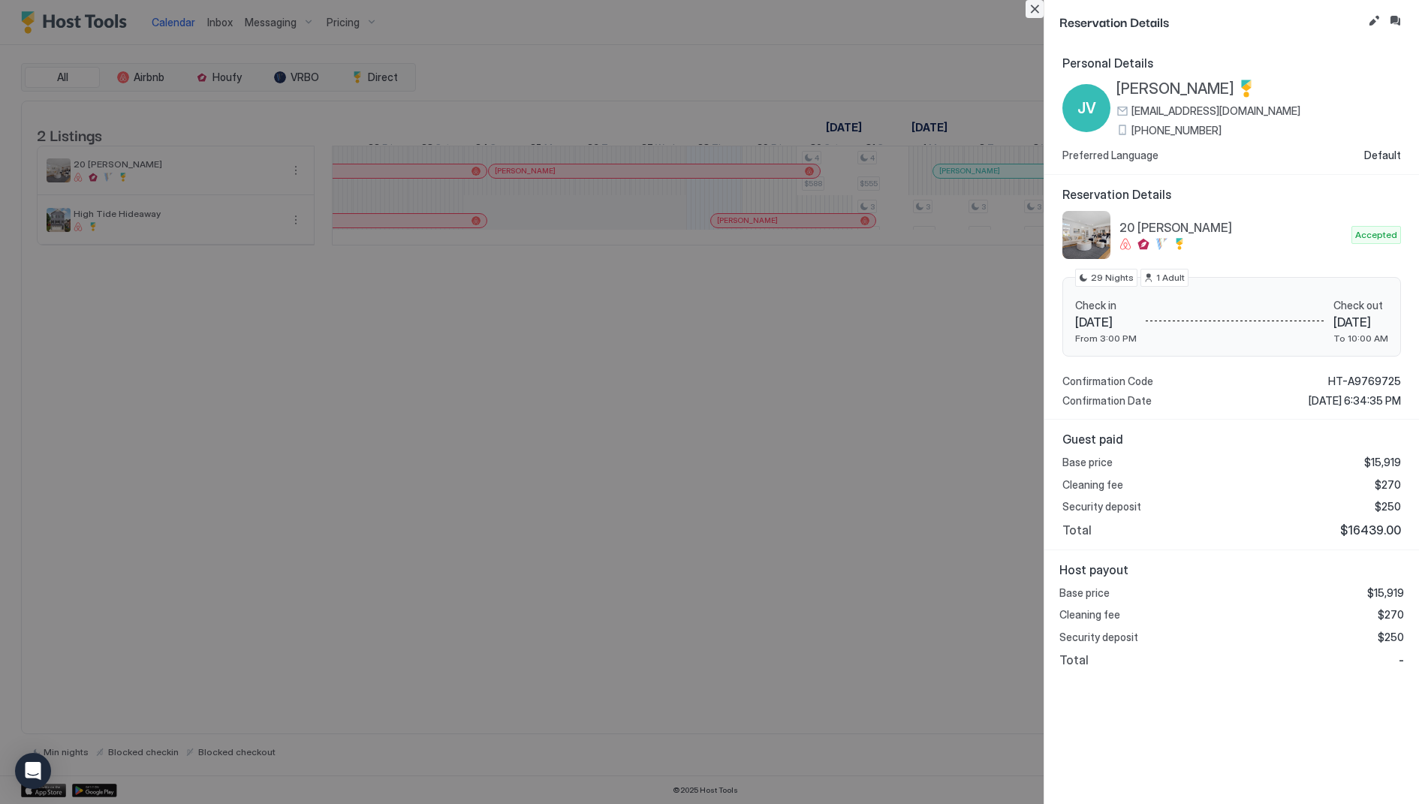 The width and height of the screenshot is (1419, 804). What do you see at coordinates (1231, 63) in the screenshot?
I see `span: Personal Details` at bounding box center [1231, 63].